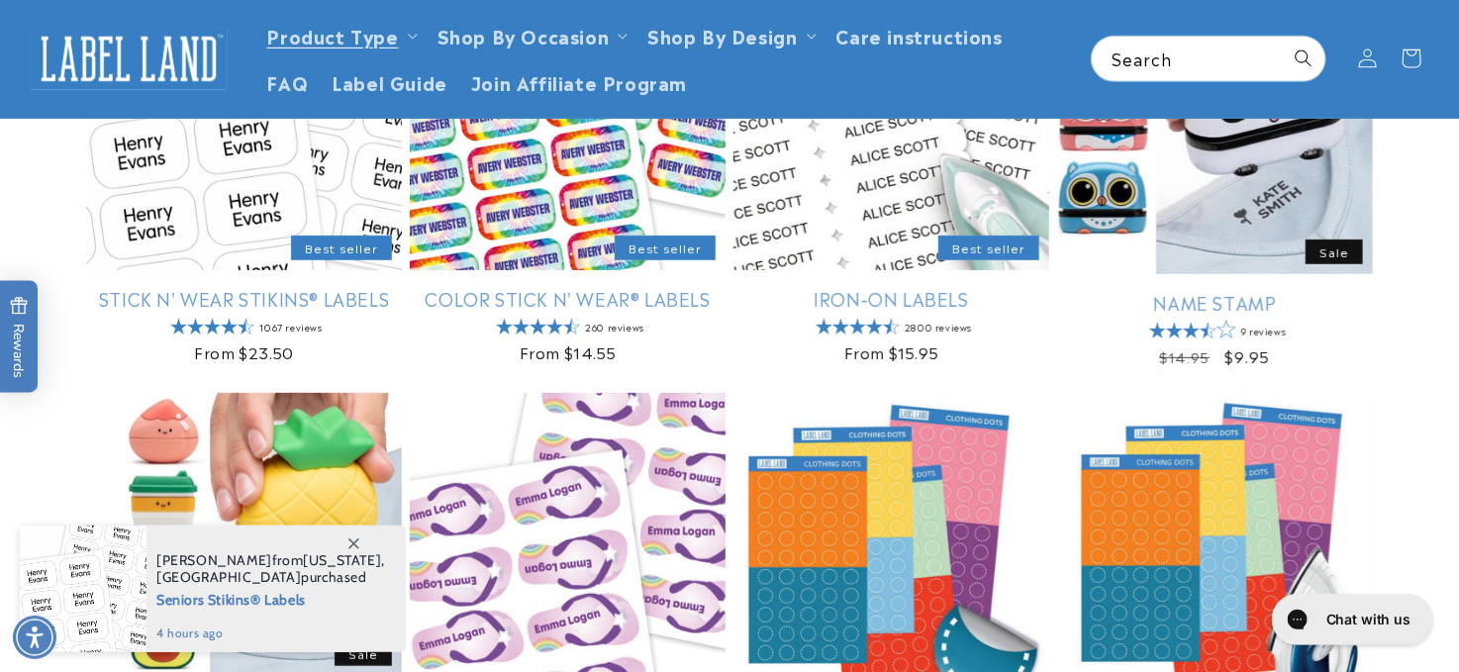  Describe the element at coordinates (35, 637) in the screenshot. I see `div: Accessibility Menu` at that location.